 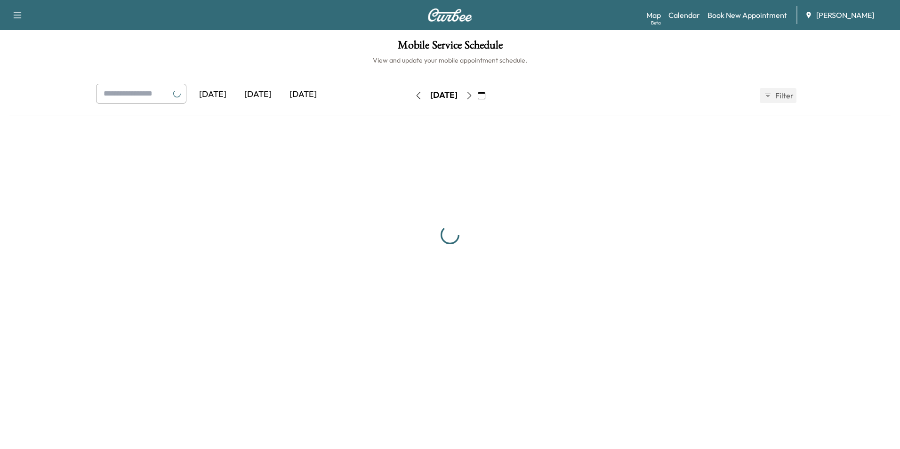 What do you see at coordinates (450, 15) in the screenshot?
I see `img: Curbee Logo` at bounding box center [450, 15].